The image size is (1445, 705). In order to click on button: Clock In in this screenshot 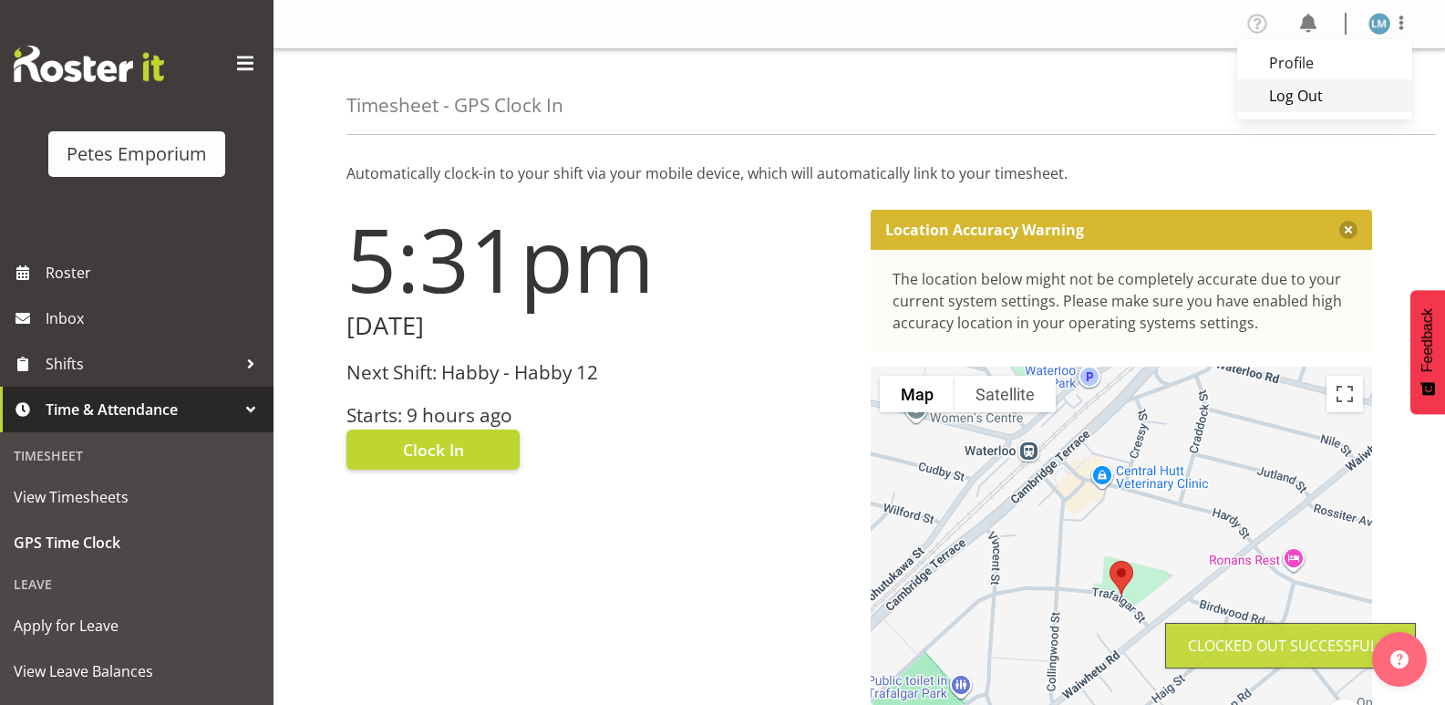, I will do `click(433, 449)`.